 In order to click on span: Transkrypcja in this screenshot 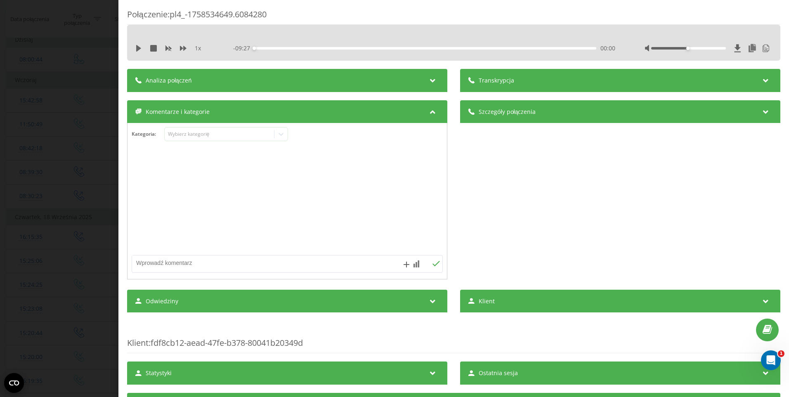, I will do `click(496, 80)`.